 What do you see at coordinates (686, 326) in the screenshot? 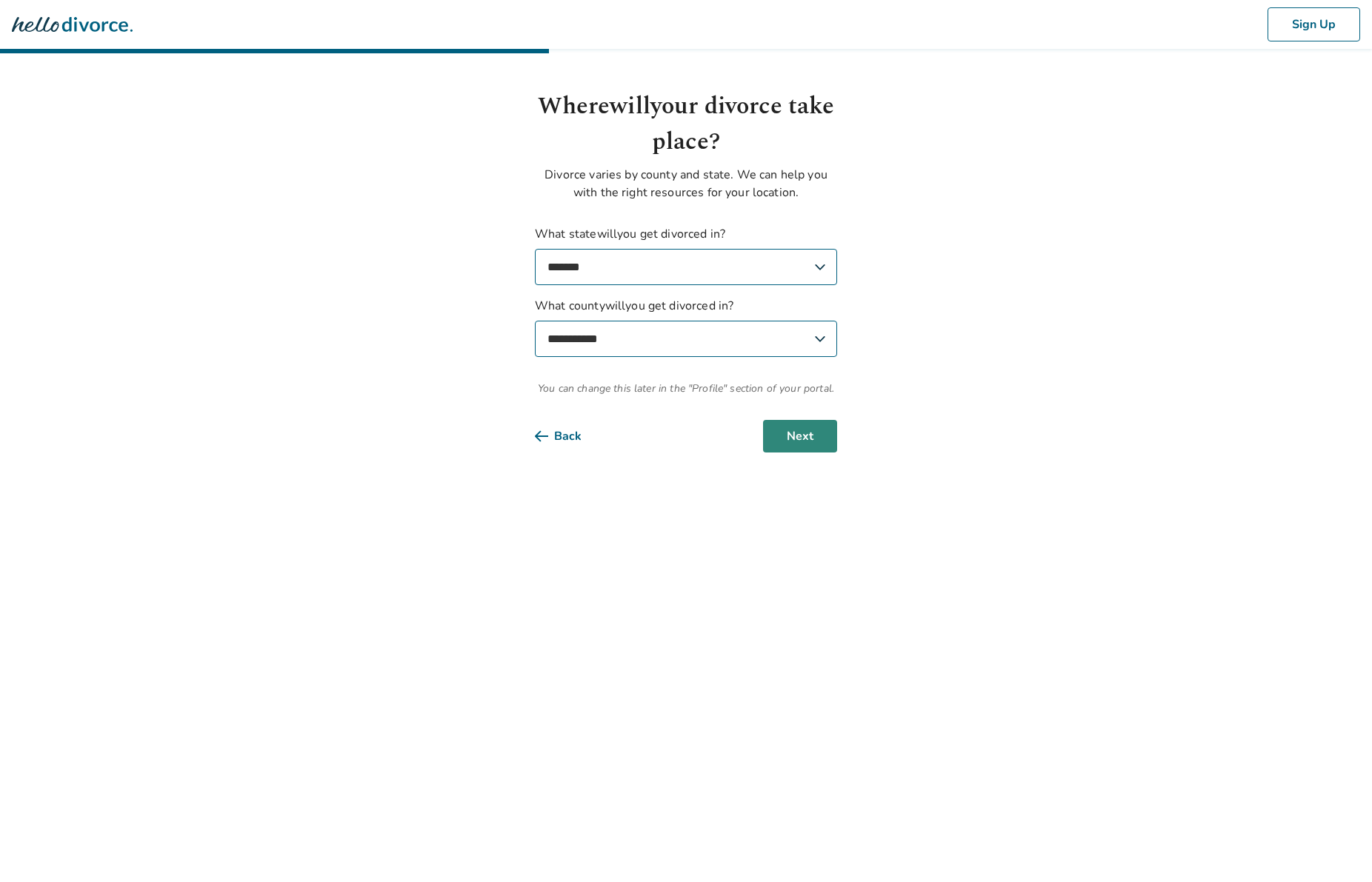
I see `label: What county will you get divorced in?` at bounding box center [686, 326].